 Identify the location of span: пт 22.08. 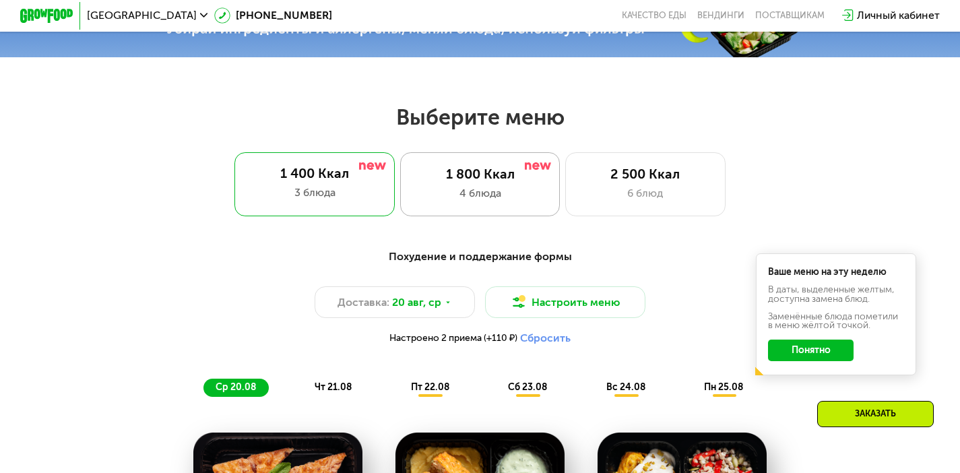
(430, 387).